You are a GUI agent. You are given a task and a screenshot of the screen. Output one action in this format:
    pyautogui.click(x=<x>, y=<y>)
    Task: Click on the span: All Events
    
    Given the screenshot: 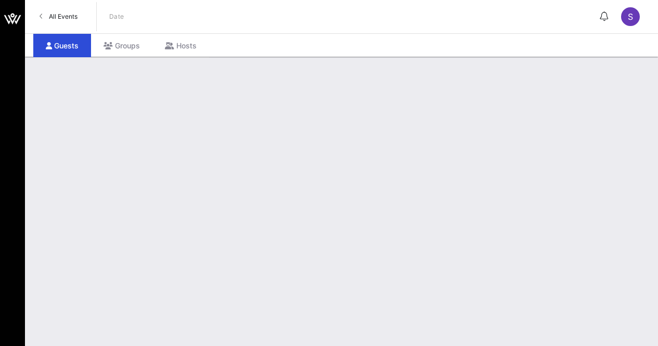 What is the action you would take?
    pyautogui.click(x=63, y=16)
    